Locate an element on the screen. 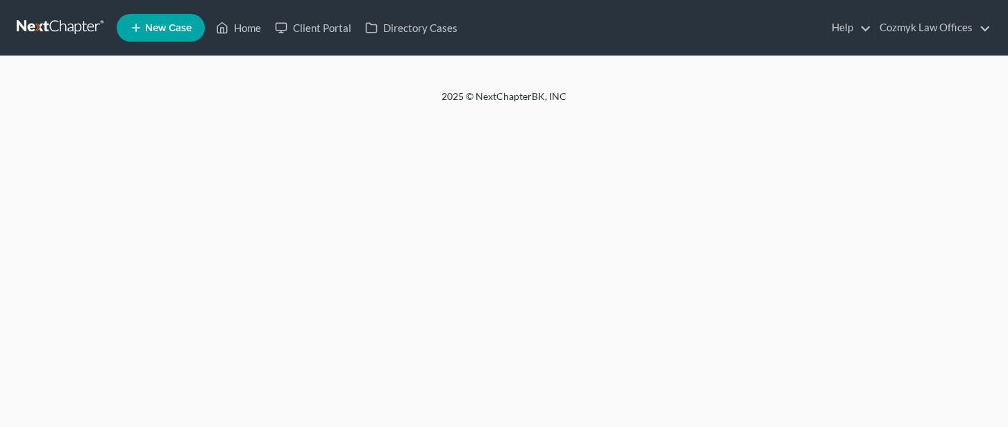  a: Directory Cases is located at coordinates (411, 28).